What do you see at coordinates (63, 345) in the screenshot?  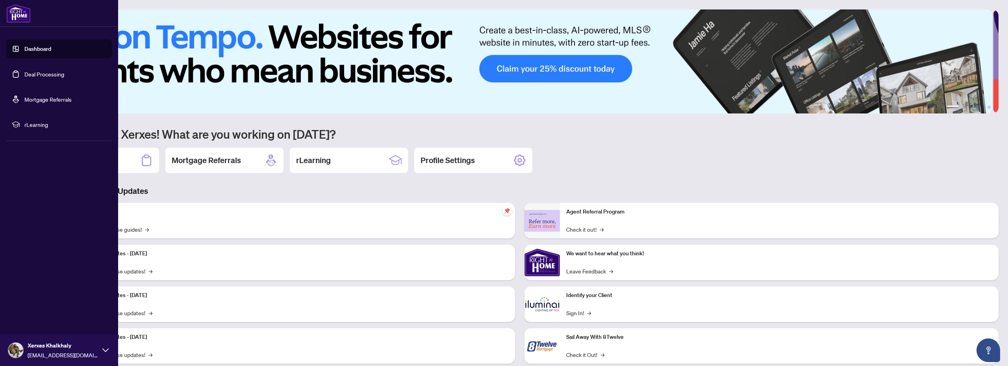 I see `span: Xerxes Khalkhaly` at bounding box center [63, 345].